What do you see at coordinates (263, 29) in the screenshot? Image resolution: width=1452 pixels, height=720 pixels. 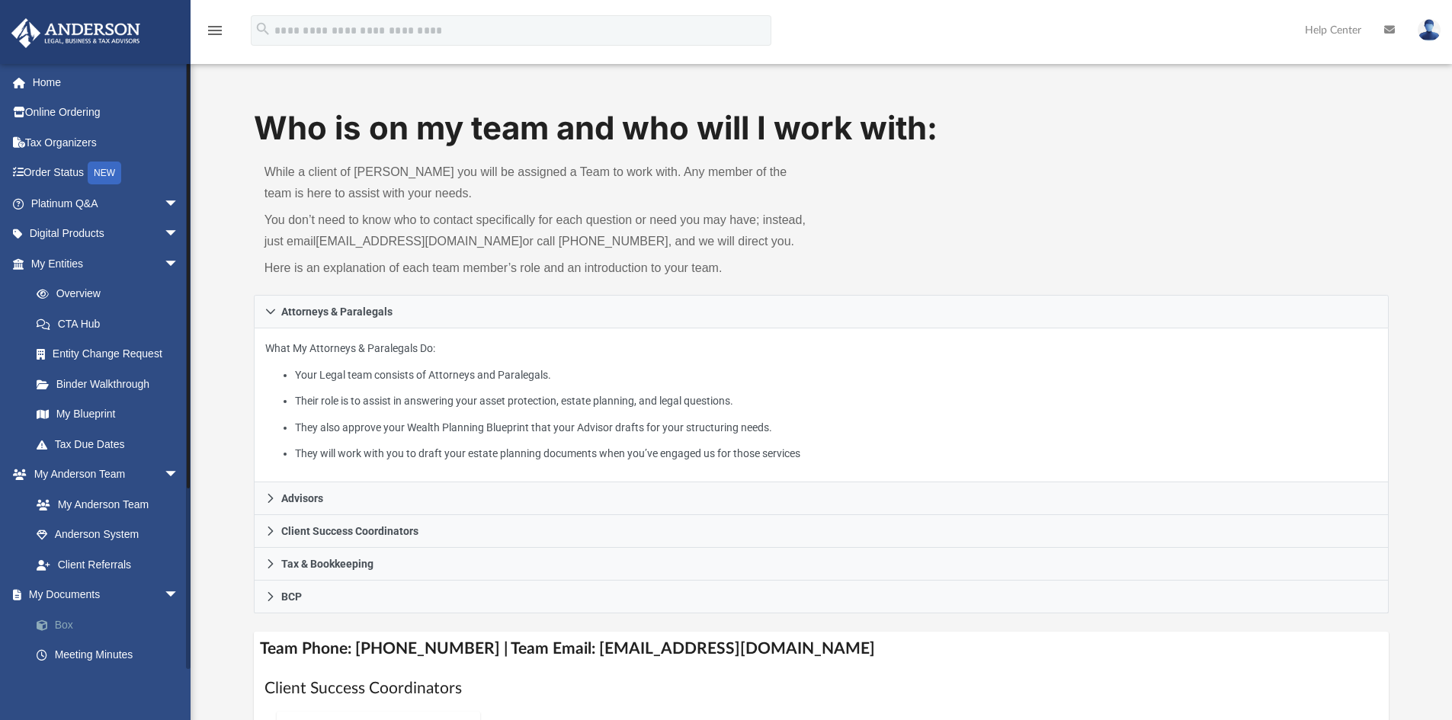 I see `i: search` at bounding box center [263, 29].